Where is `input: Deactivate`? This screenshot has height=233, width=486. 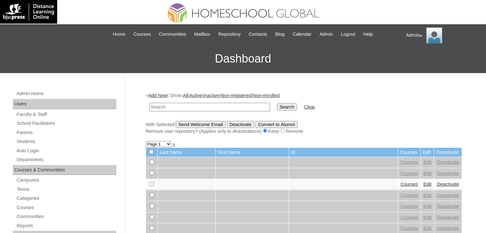 input: Deactivate is located at coordinates (240, 125).